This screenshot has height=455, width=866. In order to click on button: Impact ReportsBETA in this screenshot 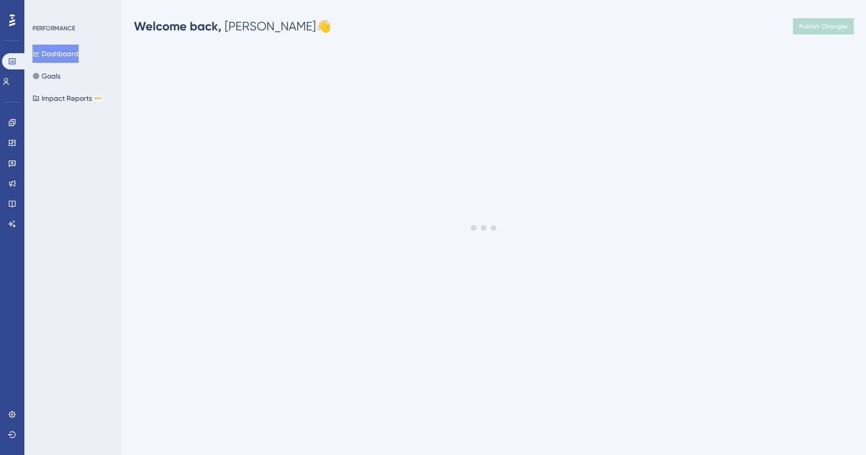, I will do `click(67, 98)`.